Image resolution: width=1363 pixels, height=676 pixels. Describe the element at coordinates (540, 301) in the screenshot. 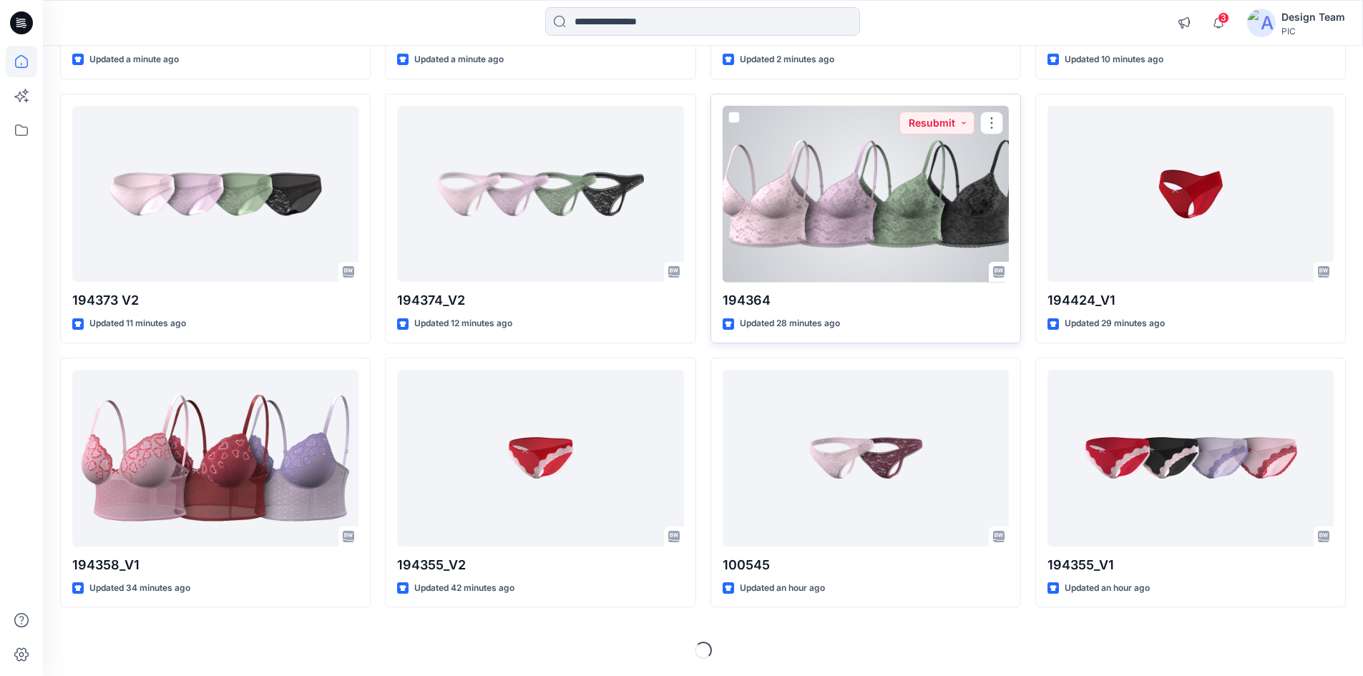

I see `p: 194374_V2` at that location.